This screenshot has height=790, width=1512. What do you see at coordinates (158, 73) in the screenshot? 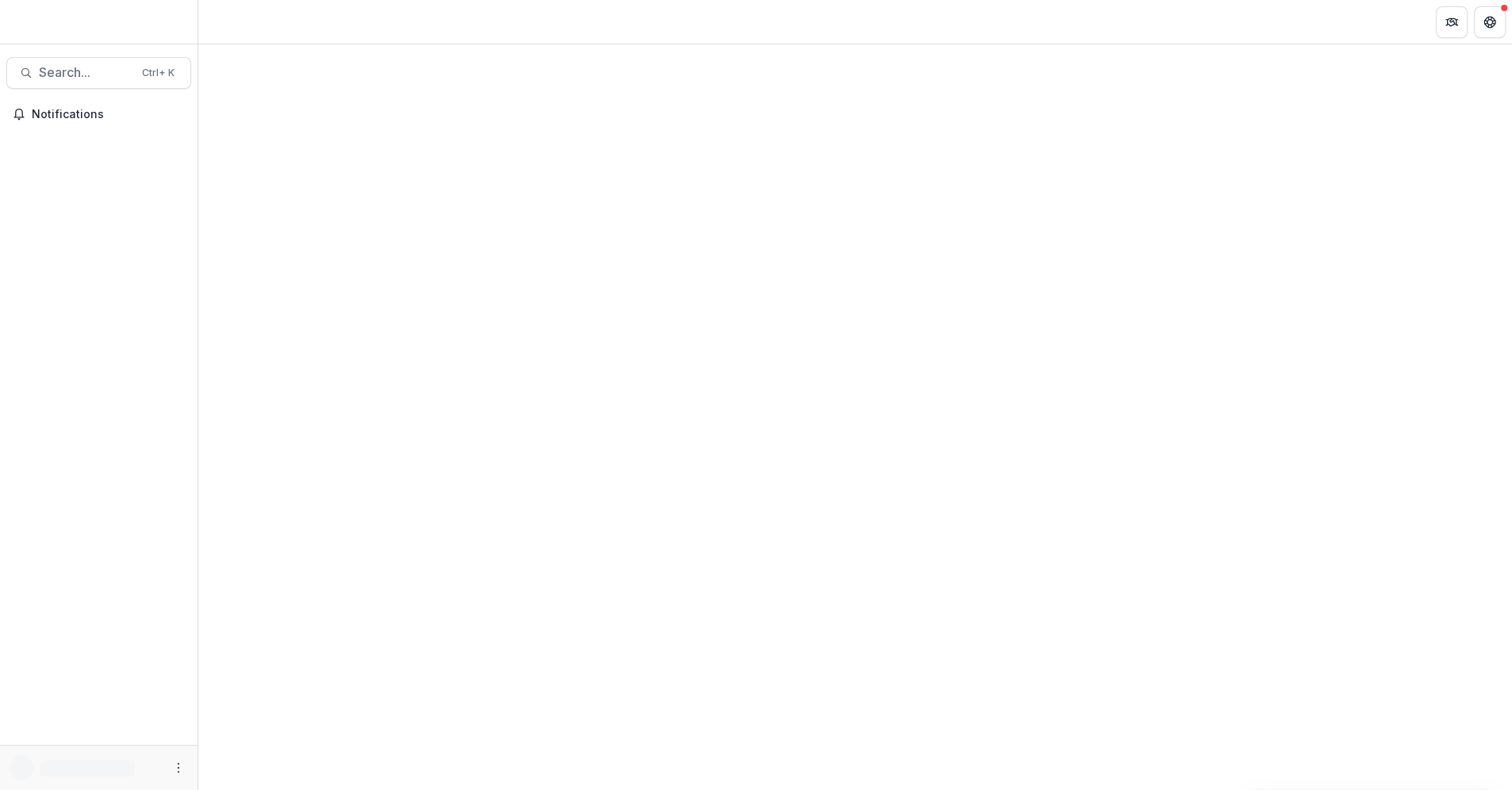
I see `div: Ctrl + K` at bounding box center [158, 73].